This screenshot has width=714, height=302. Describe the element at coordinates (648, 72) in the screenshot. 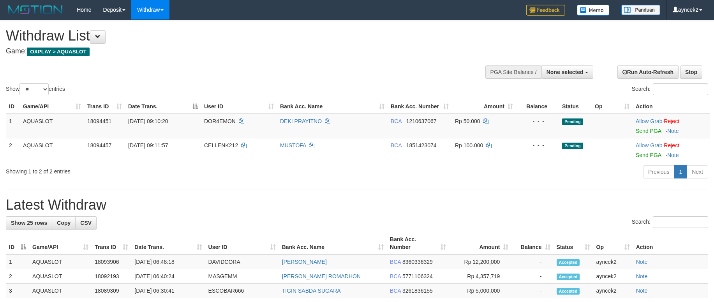

I see `a: Run Auto-Refresh` at that location.